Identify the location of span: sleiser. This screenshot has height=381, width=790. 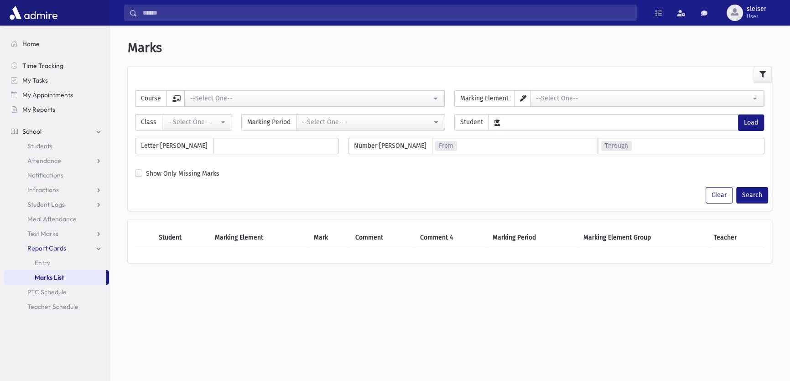
(757, 9).